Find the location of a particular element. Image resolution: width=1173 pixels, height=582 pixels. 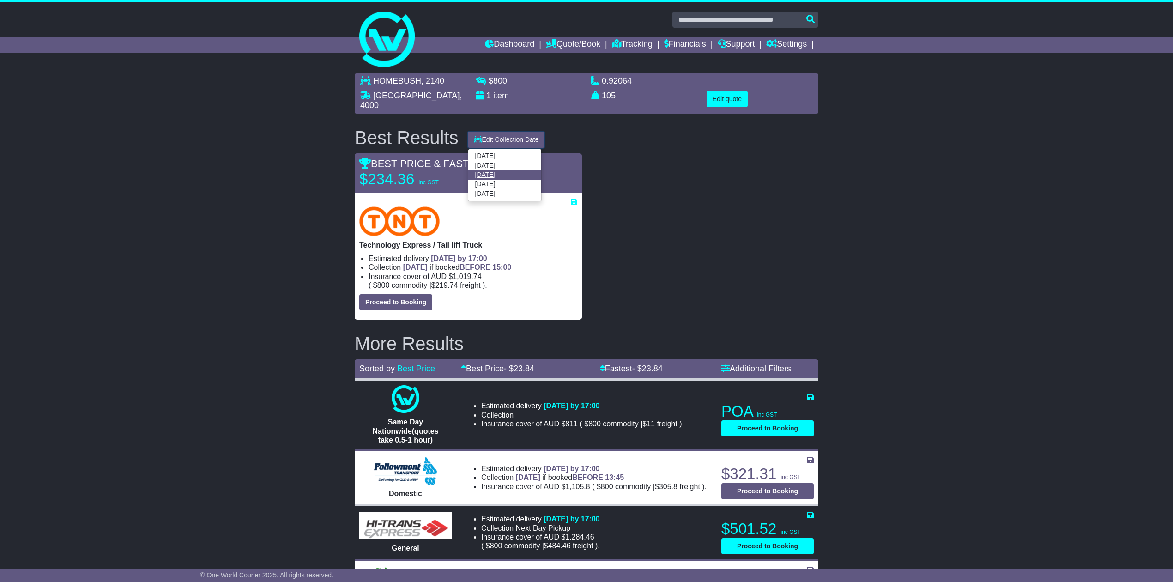

span: , 2140 is located at coordinates (433, 81).